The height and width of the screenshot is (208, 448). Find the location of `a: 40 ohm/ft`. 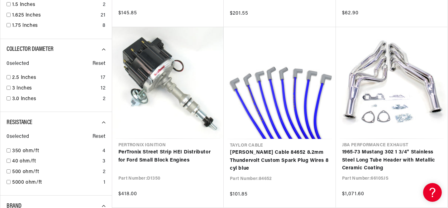

a: 40 ohm/ft is located at coordinates (56, 161).